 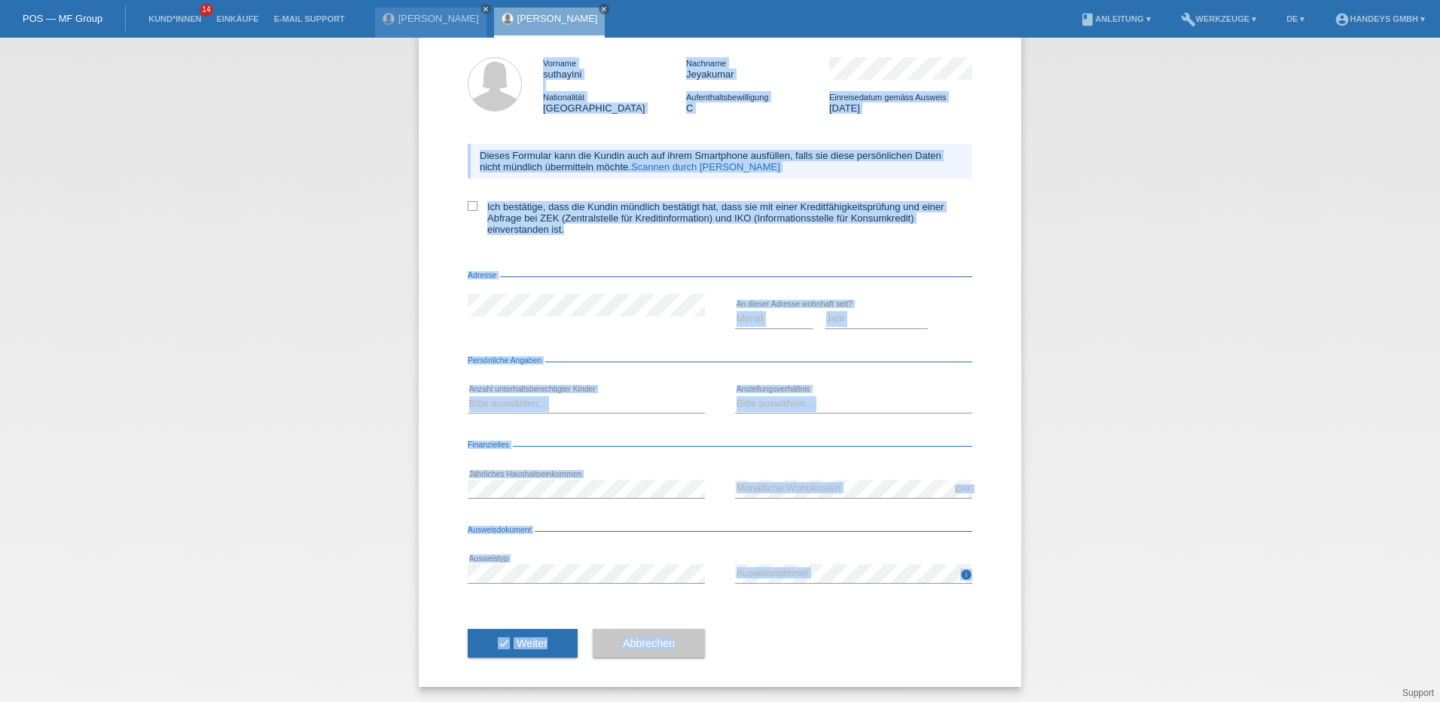 I want to click on label: Ich bestätige, dass die Kundin mündlich bestätigt hat, dass sie mit einer Kreditfähigkeitsprüfung..., so click(x=720, y=218).